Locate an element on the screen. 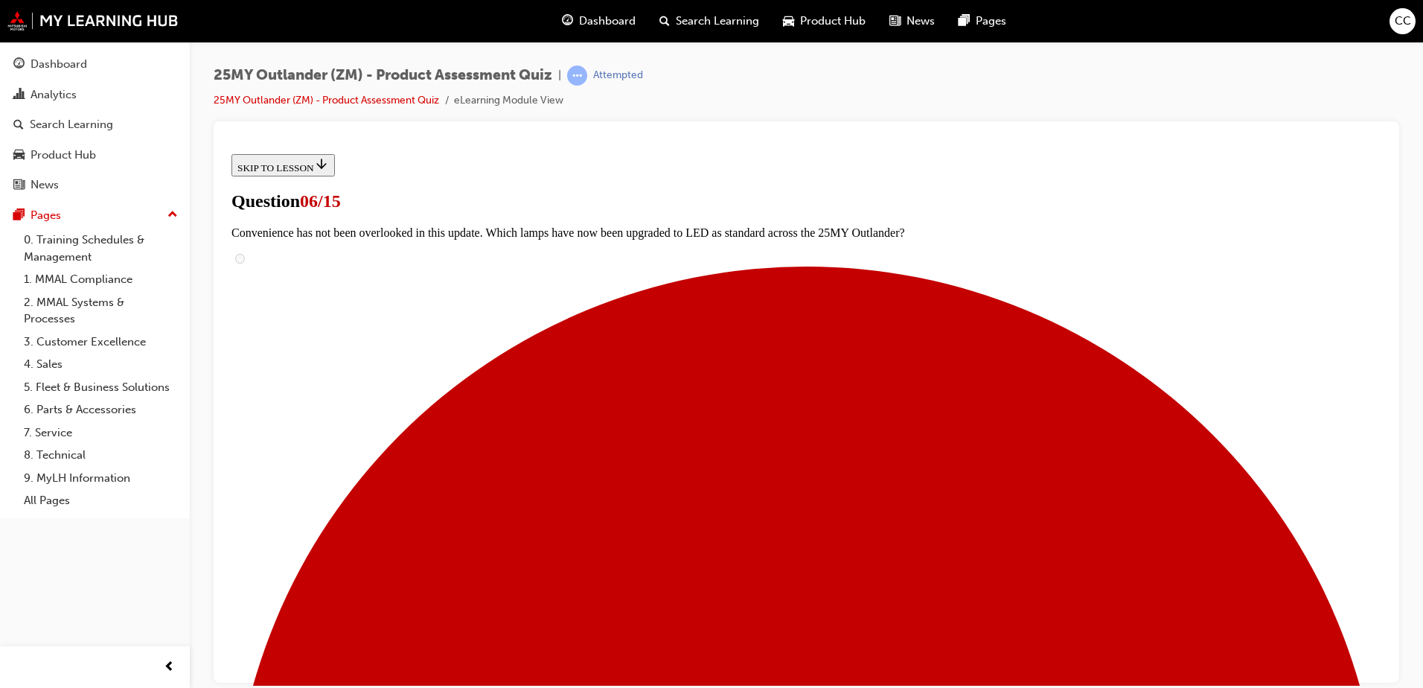 This screenshot has width=1423, height=688. button: SKIP TO LESSON is located at coordinates (57, 17).